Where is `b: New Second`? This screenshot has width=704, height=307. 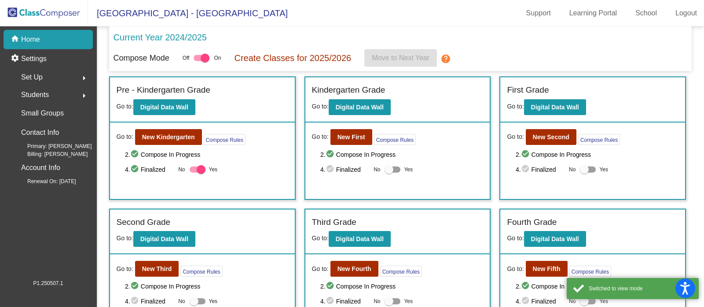
b: New Second is located at coordinates (551, 137).